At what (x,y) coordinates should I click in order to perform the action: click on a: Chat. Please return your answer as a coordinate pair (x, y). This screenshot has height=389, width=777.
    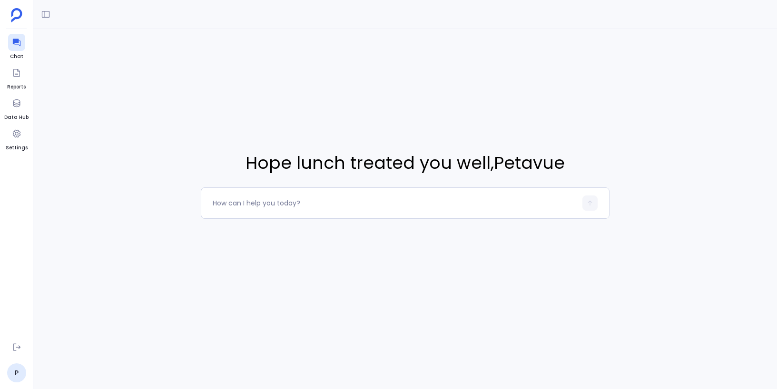
    Looking at the image, I should click on (17, 47).